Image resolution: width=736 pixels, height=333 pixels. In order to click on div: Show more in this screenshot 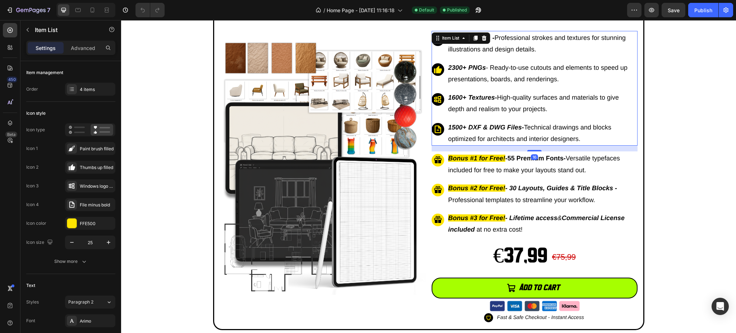, I will do `click(71, 261)`.